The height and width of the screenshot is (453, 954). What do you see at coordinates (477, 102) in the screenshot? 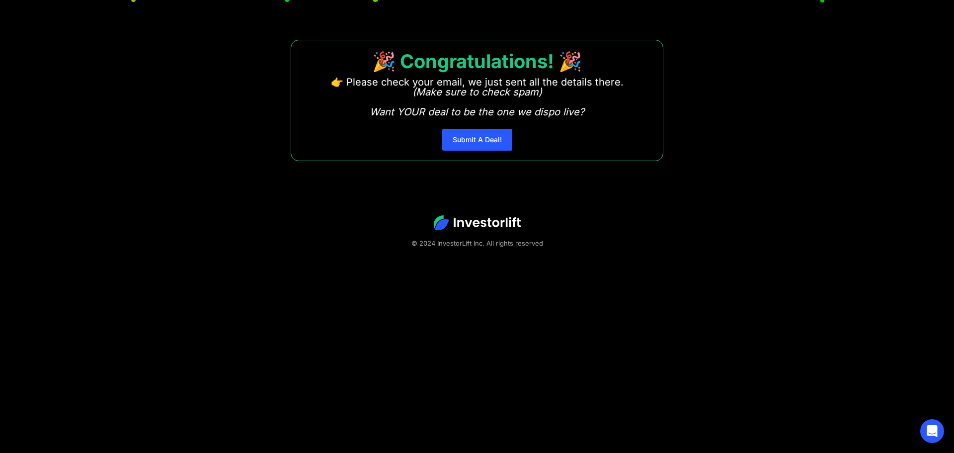
I see `em: (Make sure to check spam) Want YOUR deal to be the one we dispo live?` at bounding box center [477, 102].